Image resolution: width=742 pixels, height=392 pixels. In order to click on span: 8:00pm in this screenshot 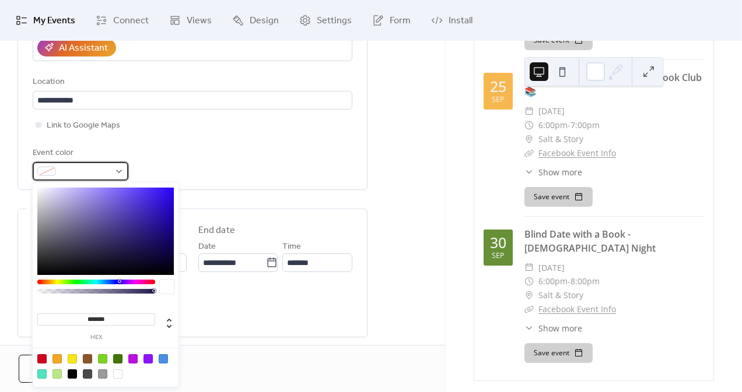, I will do `click(585, 282)`.